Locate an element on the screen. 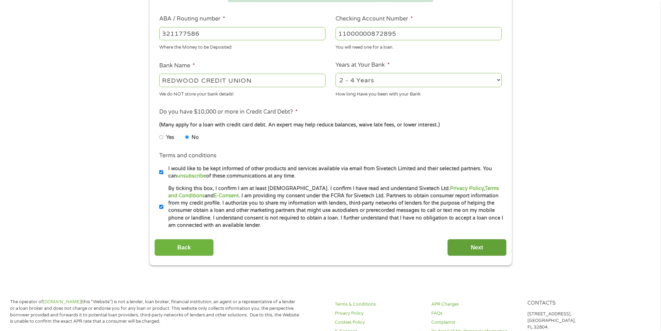  label: Terms and conditions is located at coordinates (188, 155).